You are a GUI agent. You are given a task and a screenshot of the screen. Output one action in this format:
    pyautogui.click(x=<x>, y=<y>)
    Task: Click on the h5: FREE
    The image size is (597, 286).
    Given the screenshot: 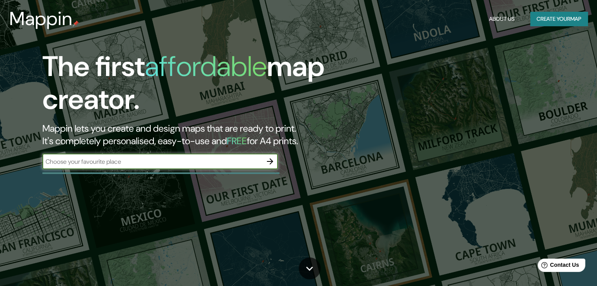 What is the action you would take?
    pyautogui.click(x=237, y=141)
    